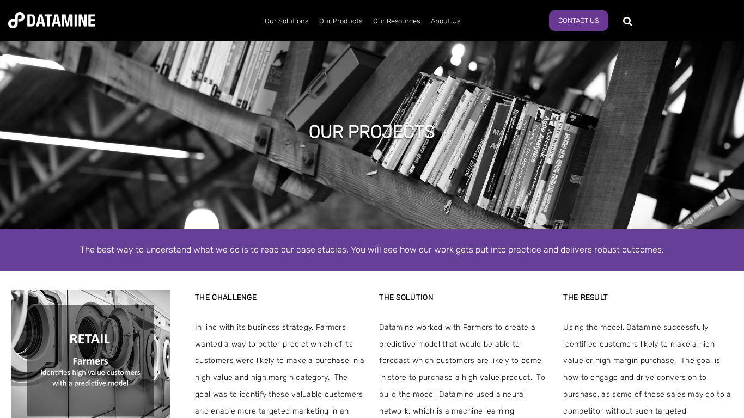 The image size is (744, 418). I want to click on div: The best way to understand what we do is to read our case studies. You will see how our work gets..., so click(372, 249).